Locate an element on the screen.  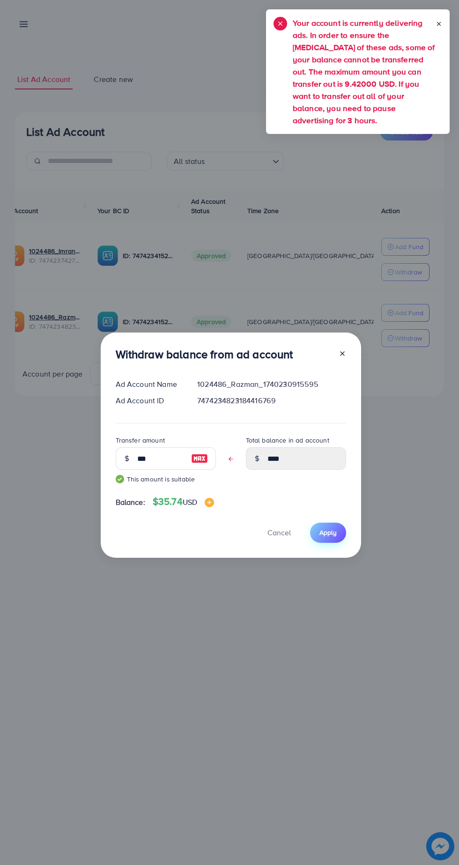
button: Cancel is located at coordinates (279, 532).